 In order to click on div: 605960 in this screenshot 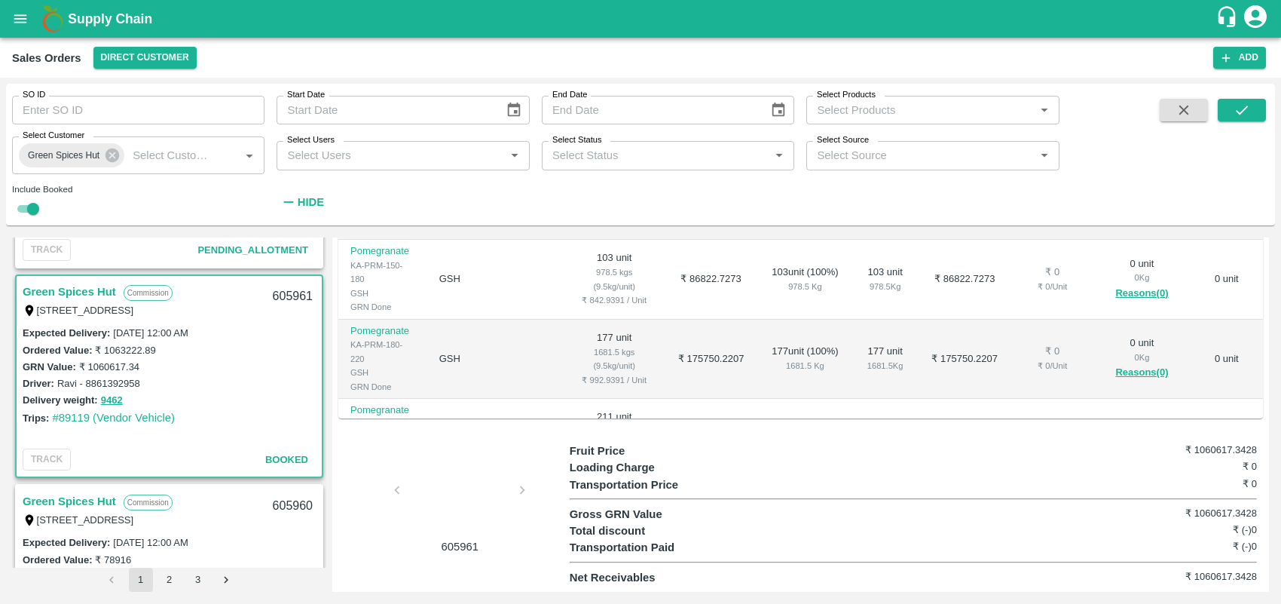, I will do `click(292, 506)`.